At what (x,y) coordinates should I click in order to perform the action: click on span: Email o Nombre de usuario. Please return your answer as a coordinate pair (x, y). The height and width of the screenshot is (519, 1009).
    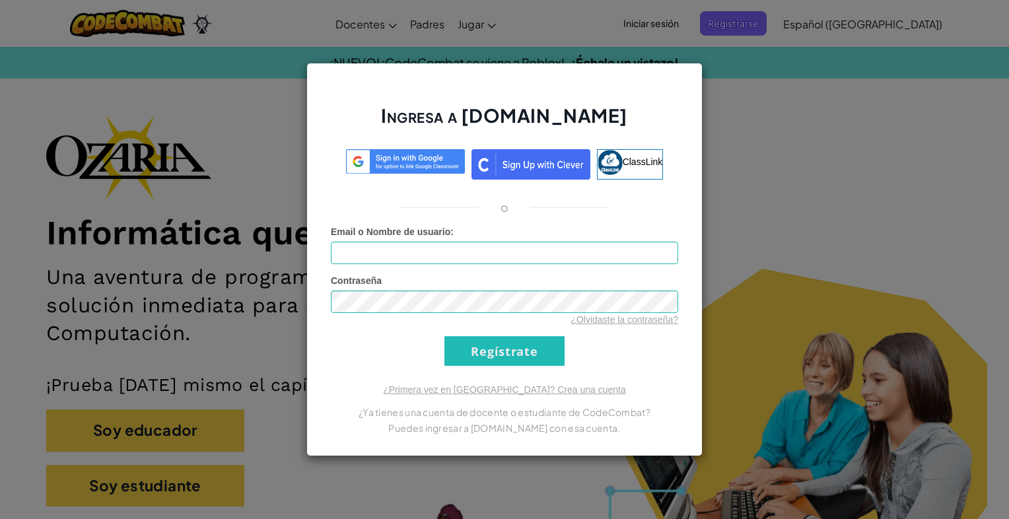
    Looking at the image, I should click on (390, 232).